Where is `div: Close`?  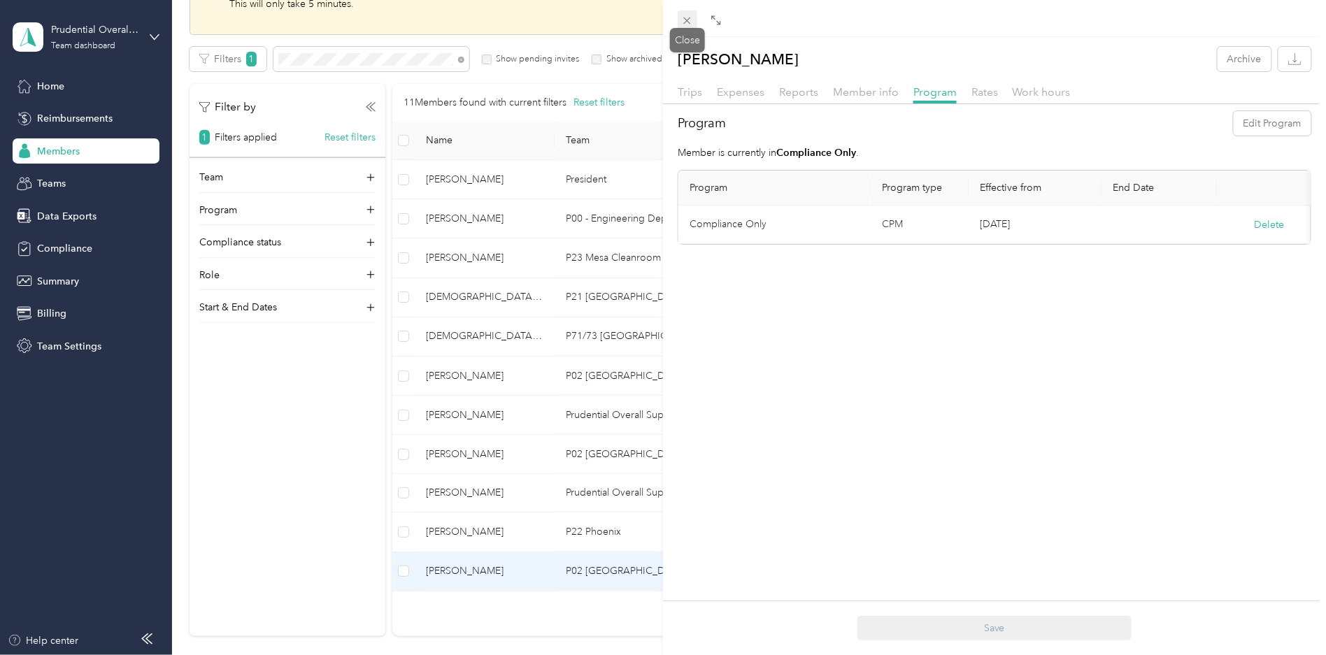 div: Close is located at coordinates (687, 40).